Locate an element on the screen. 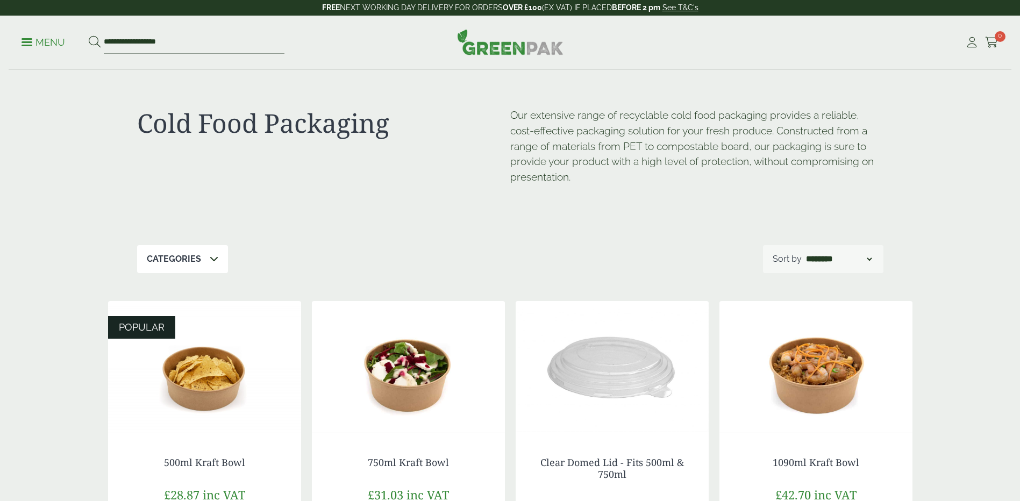  i: Cart is located at coordinates (992, 42).